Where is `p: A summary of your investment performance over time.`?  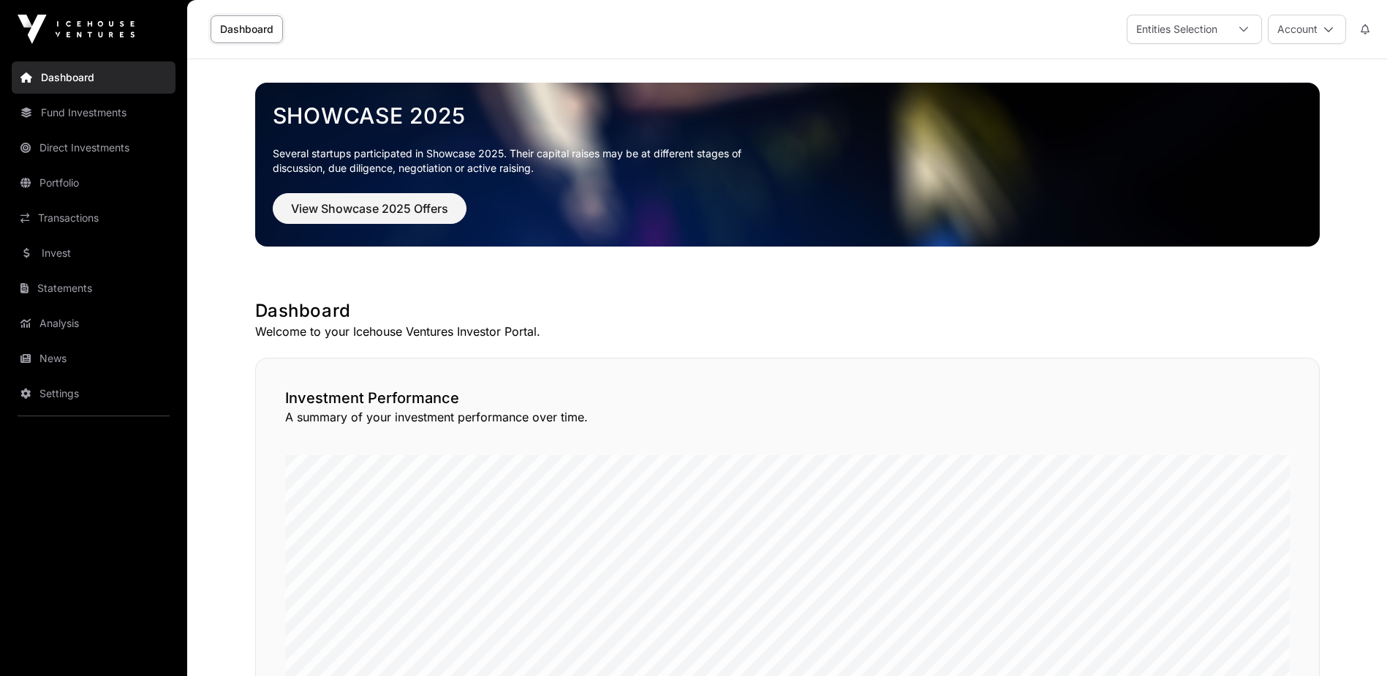 p: A summary of your investment performance over time. is located at coordinates (788, 417).